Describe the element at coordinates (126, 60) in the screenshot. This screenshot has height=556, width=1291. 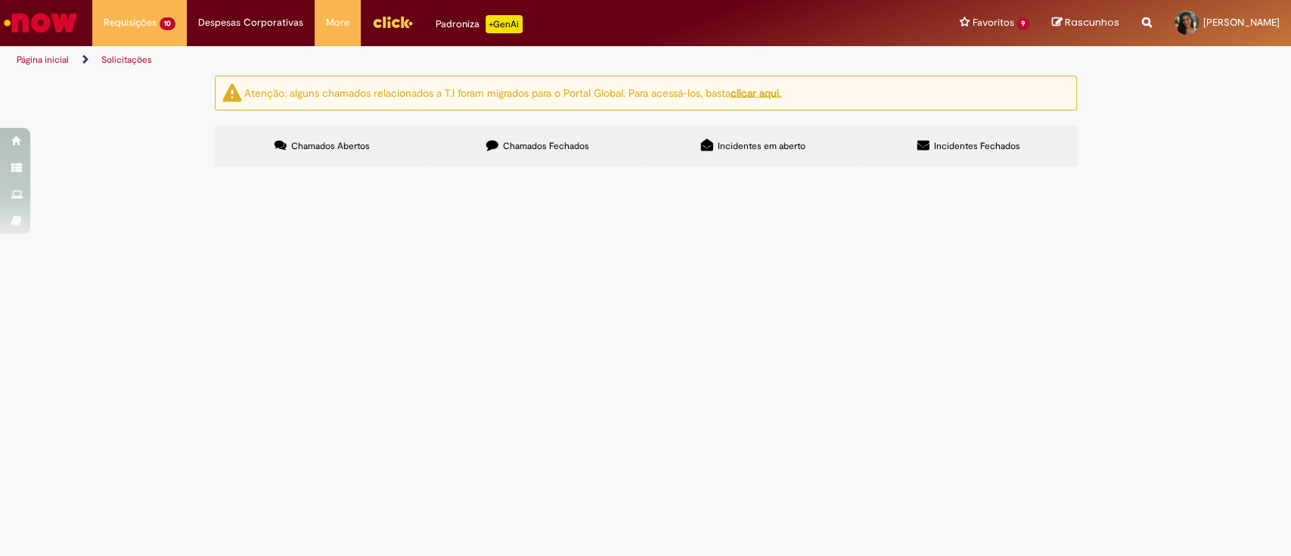
I see `a: Solicitações` at that location.